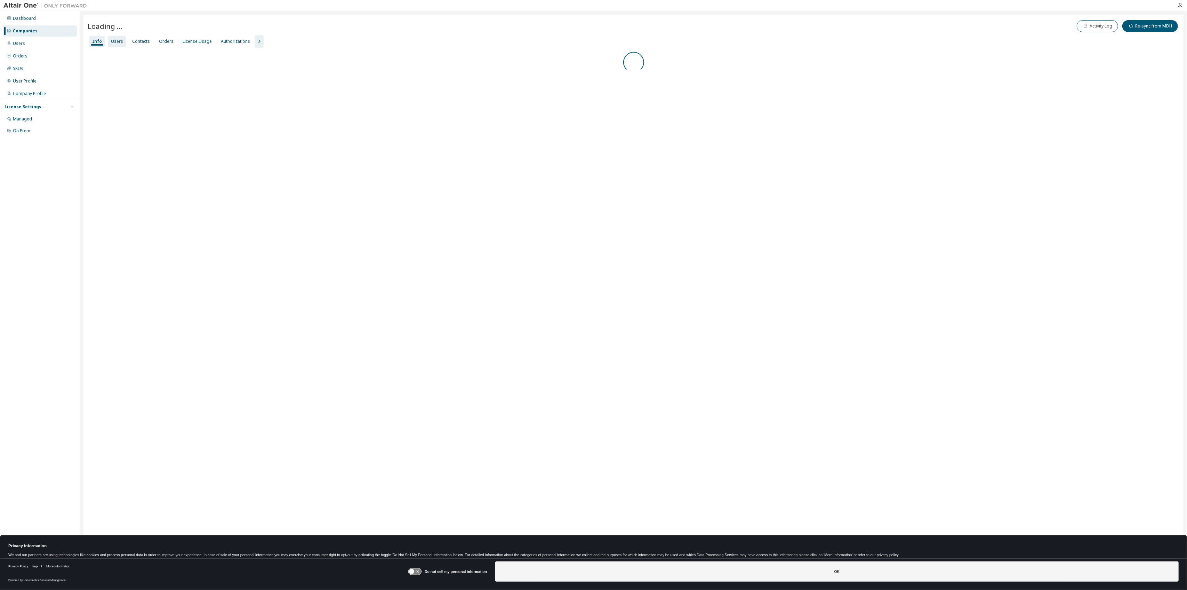 This screenshot has height=590, width=1187. I want to click on div: SKUs, so click(18, 69).